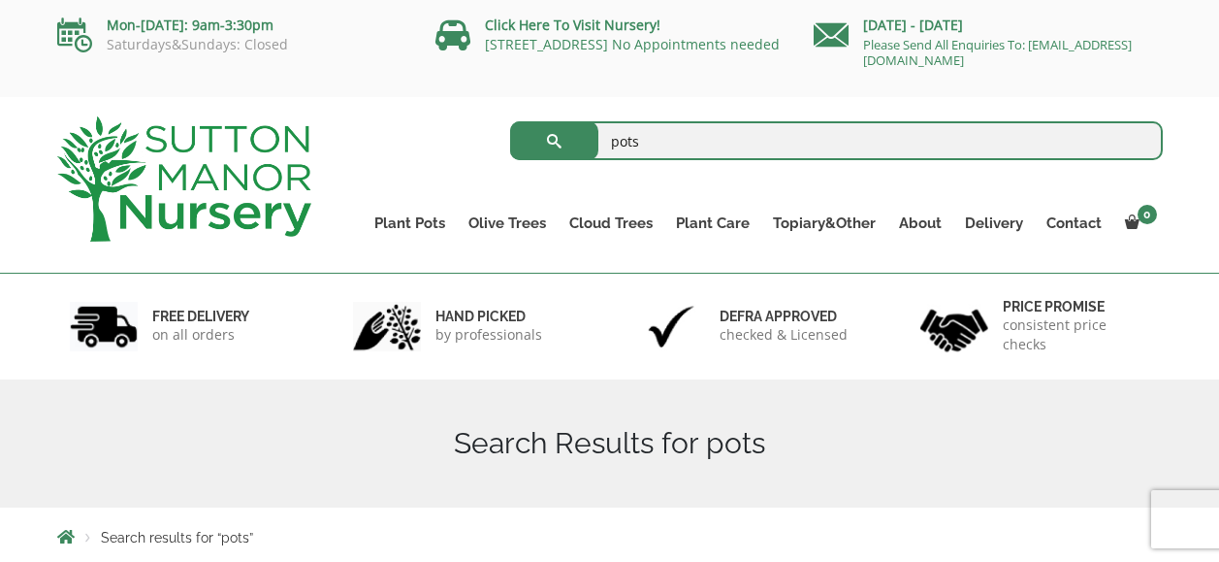 This screenshot has height=562, width=1219. What do you see at coordinates (1077, 307) in the screenshot?
I see `h6: Price promise` at bounding box center [1077, 307].